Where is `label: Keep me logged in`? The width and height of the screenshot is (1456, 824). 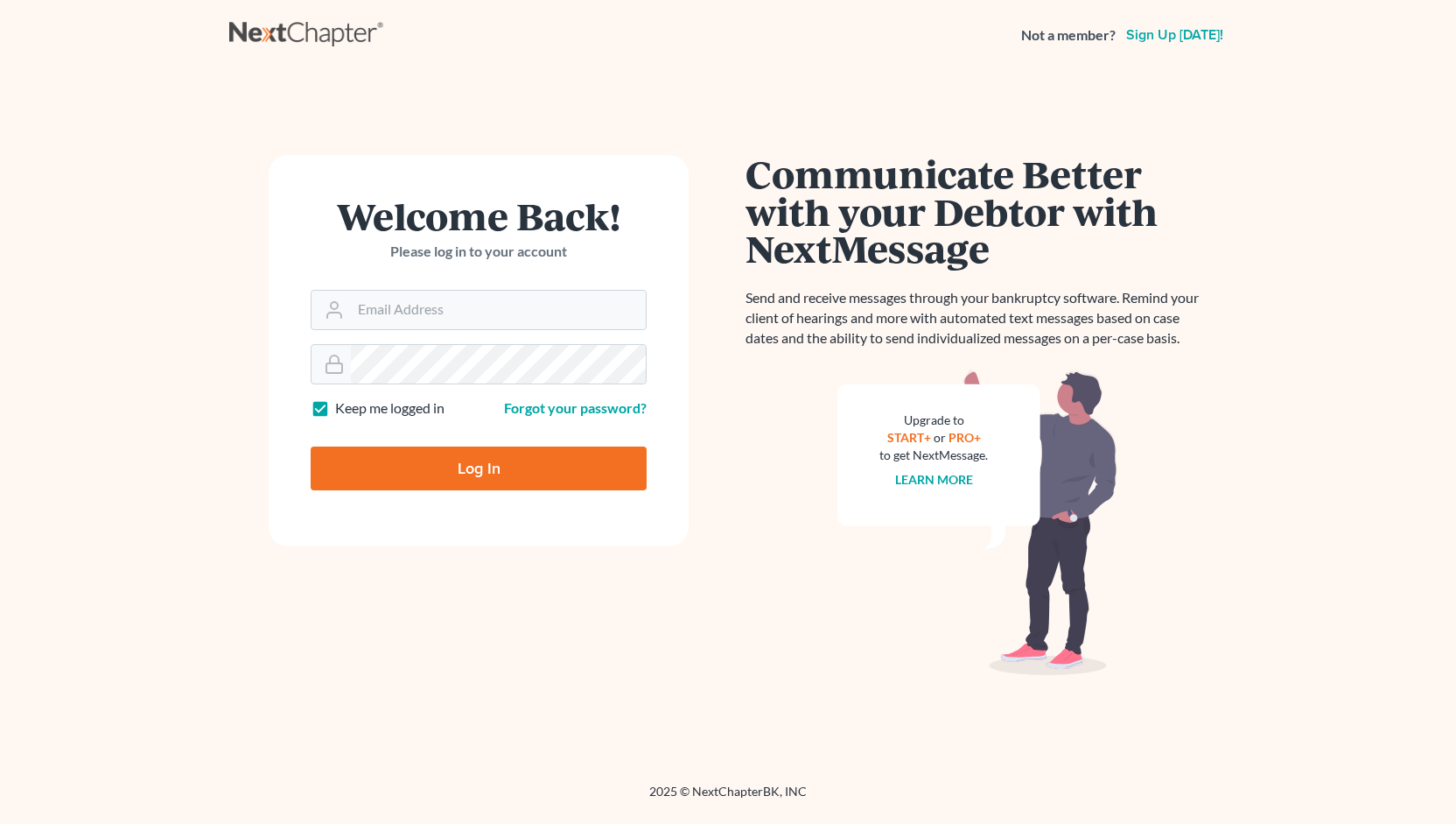
label: Keep me logged in is located at coordinates (390, 408).